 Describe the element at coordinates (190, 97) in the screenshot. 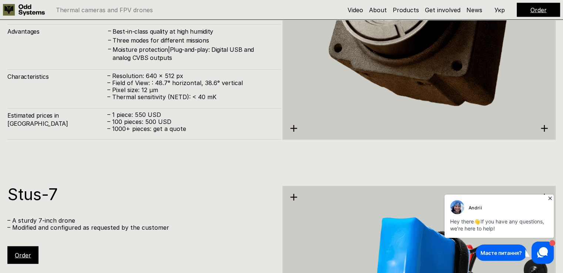

I see `p: – Thermal sensitivity (NETD): < 40 mK` at that location.